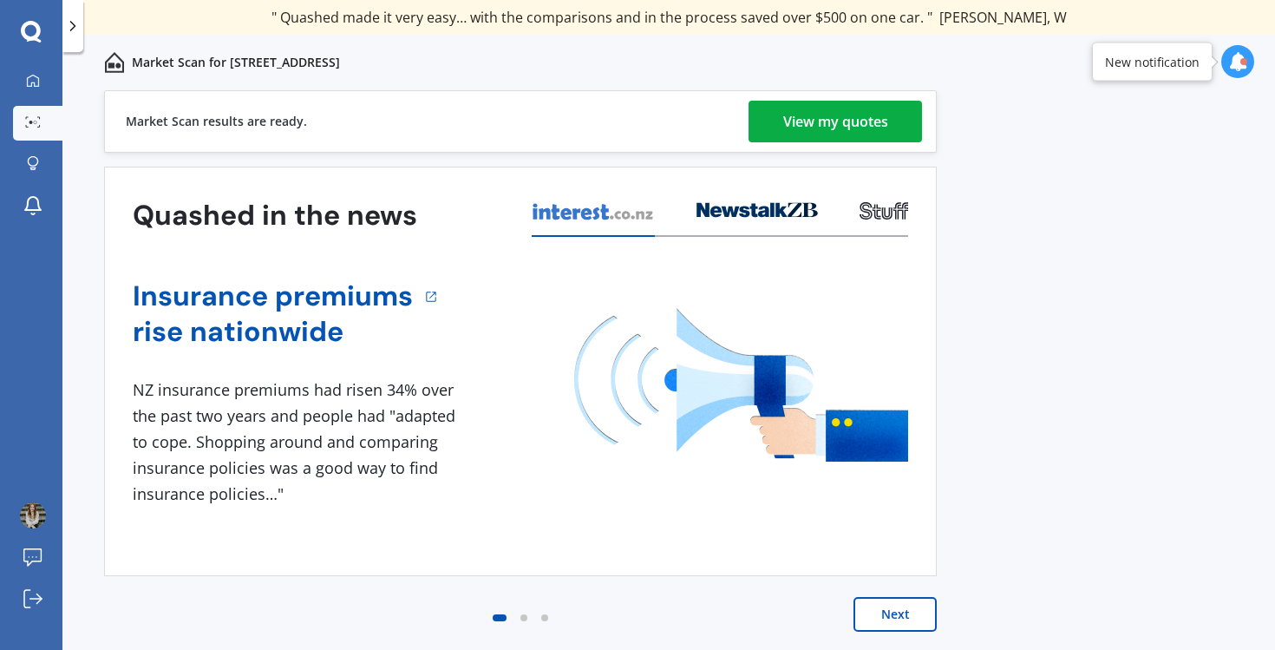 This screenshot has width=1275, height=650. I want to click on div: Market Scan results are ready., so click(216, 121).